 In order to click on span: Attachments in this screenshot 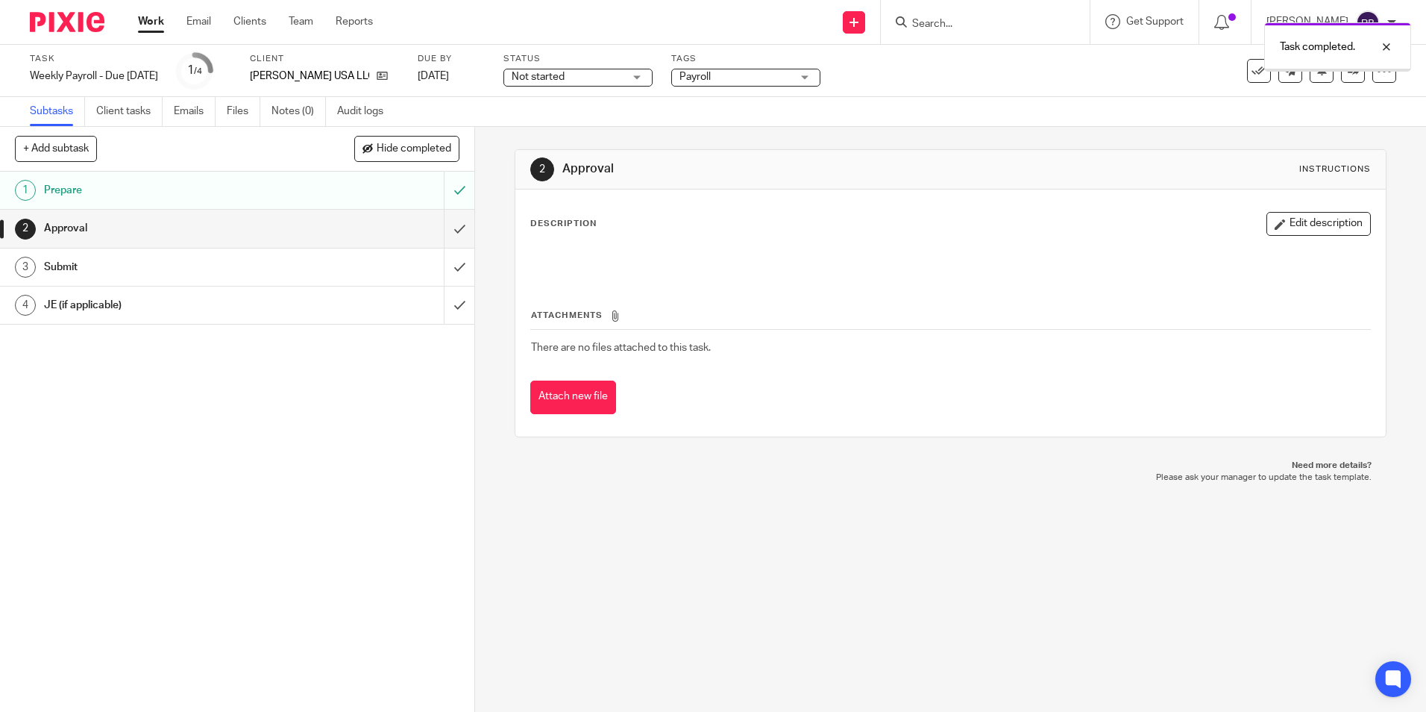, I will do `click(567, 315)`.